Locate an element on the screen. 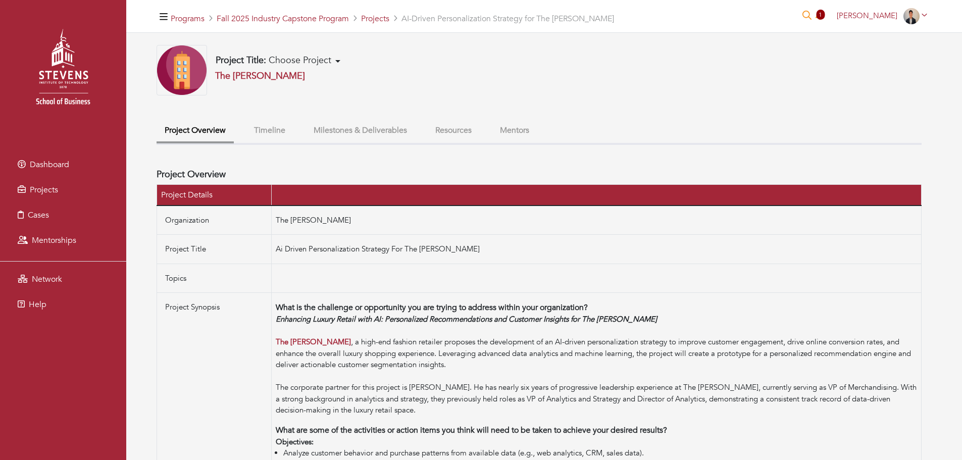 Image resolution: width=962 pixels, height=460 pixels. span: Projects is located at coordinates (44, 190).